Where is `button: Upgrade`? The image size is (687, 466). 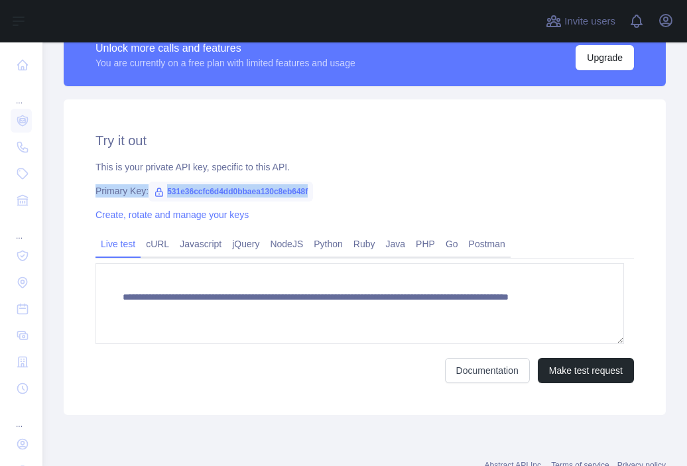 button: Upgrade is located at coordinates (605, 58).